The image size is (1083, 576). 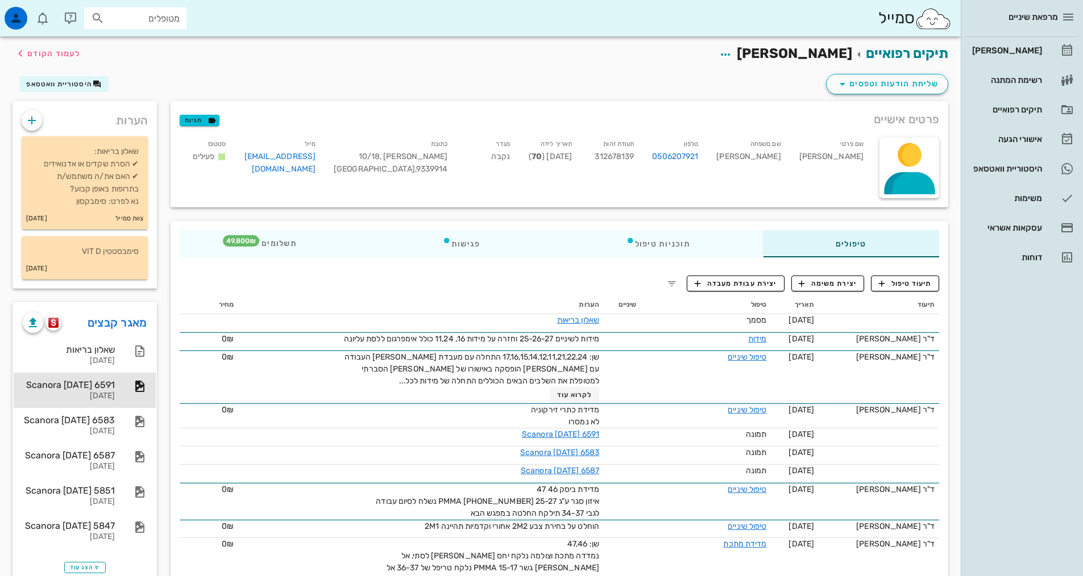 What do you see at coordinates (618, 144) in the screenshot?
I see `small: תעודת זהות` at bounding box center [618, 144].